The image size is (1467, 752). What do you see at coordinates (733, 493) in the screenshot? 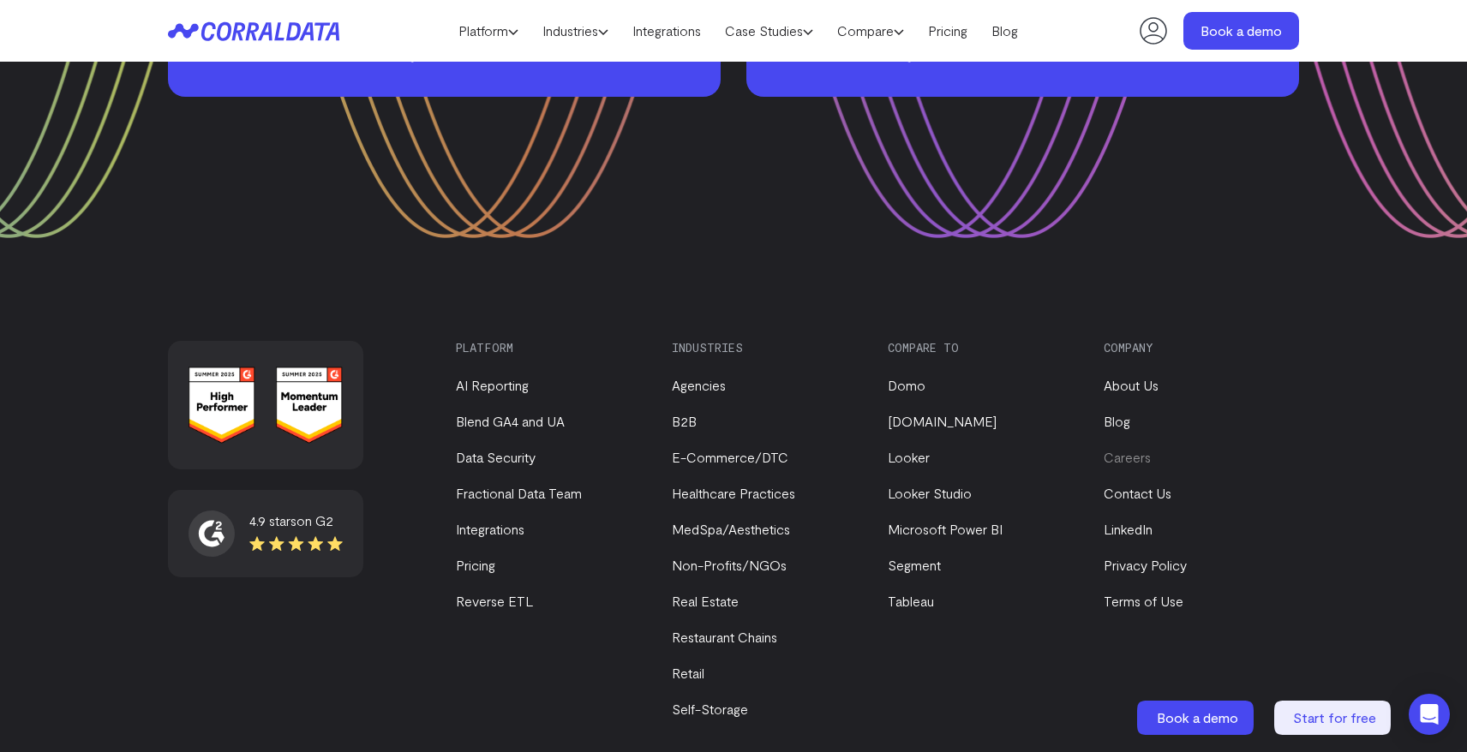
I see `a: Healthcare Practices` at bounding box center [733, 493].